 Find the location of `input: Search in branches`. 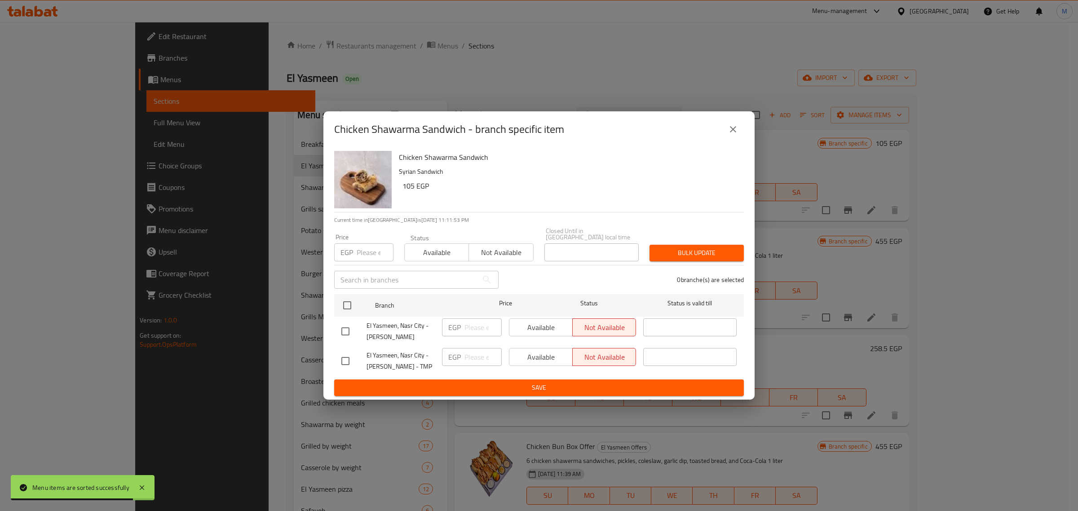

input: Search in branches is located at coordinates (406, 280).